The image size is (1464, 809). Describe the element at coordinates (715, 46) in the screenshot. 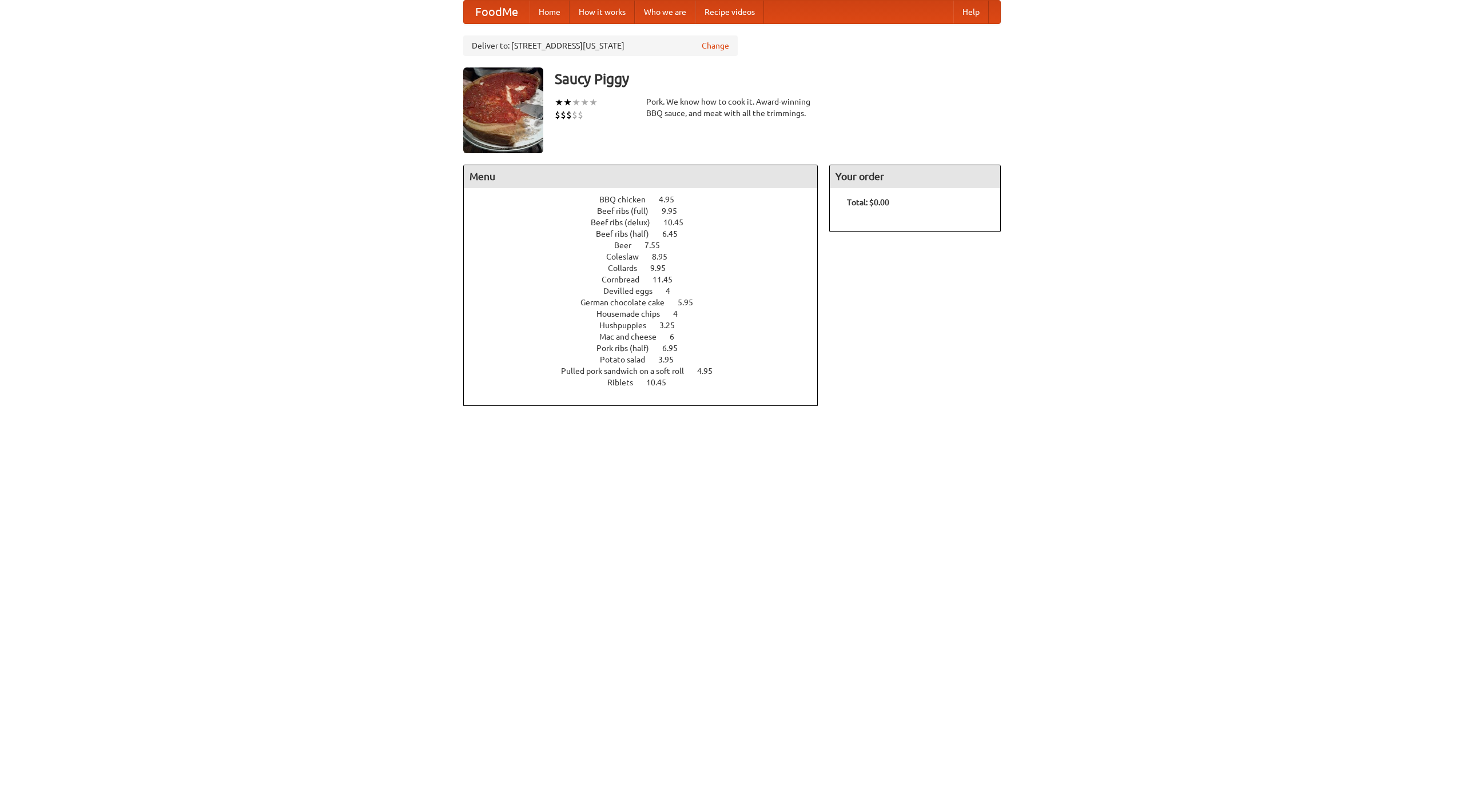

I see `a: Change` at that location.